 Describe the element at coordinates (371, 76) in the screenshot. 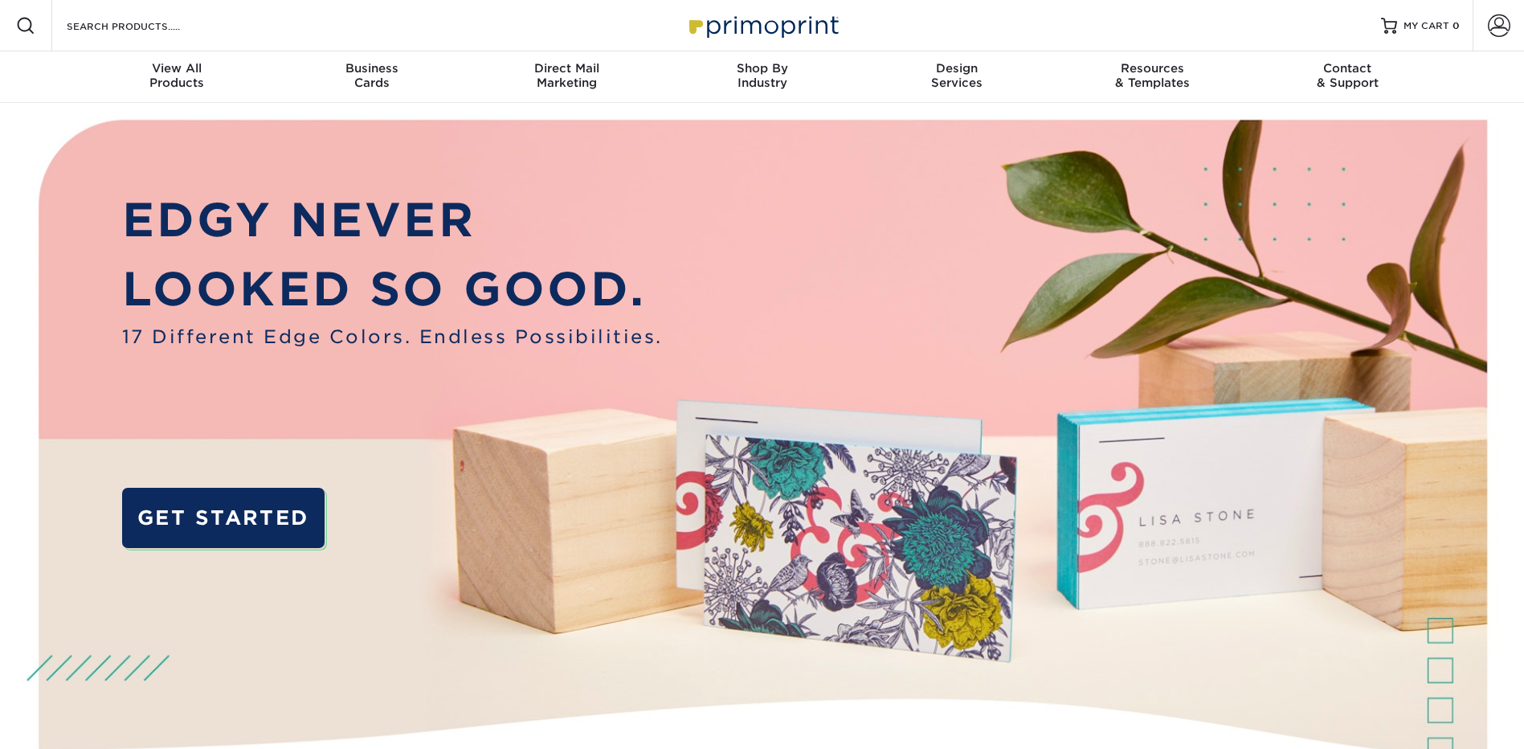

I see `div: Cards` at that location.